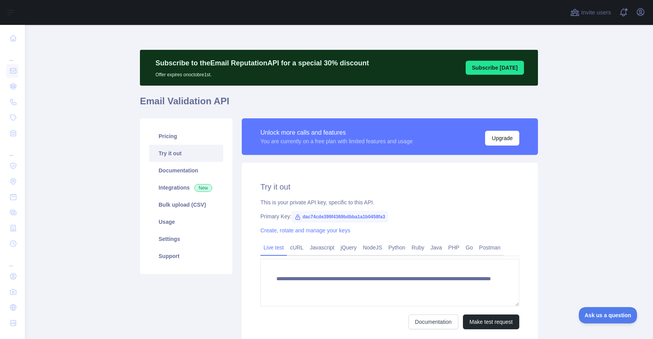 The width and height of the screenshot is (653, 339). What do you see at coordinates (418, 247) in the screenshot?
I see `a: Ruby` at bounding box center [418, 247].